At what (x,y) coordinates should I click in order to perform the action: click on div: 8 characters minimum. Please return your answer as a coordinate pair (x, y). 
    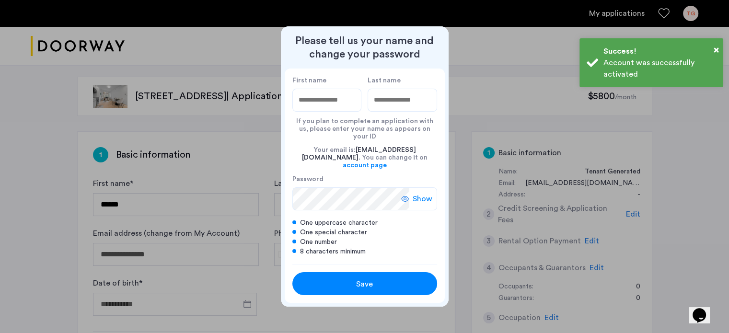
    Looking at the image, I should click on (365, 252).